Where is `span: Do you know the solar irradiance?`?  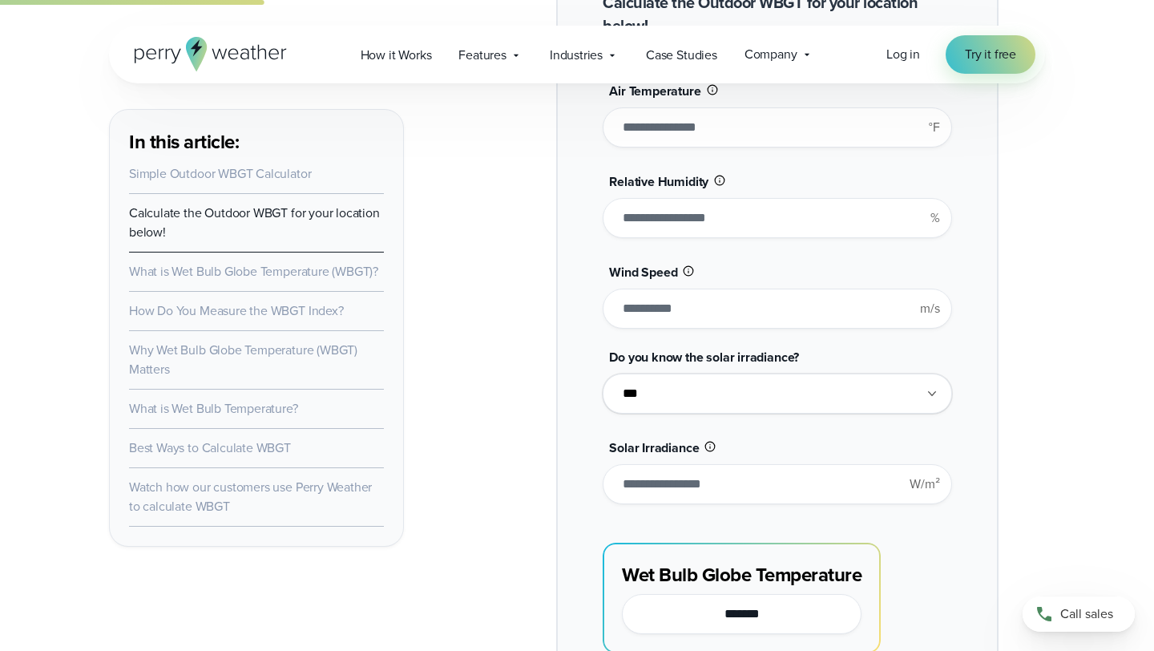 span: Do you know the solar irradiance? is located at coordinates (704, 357).